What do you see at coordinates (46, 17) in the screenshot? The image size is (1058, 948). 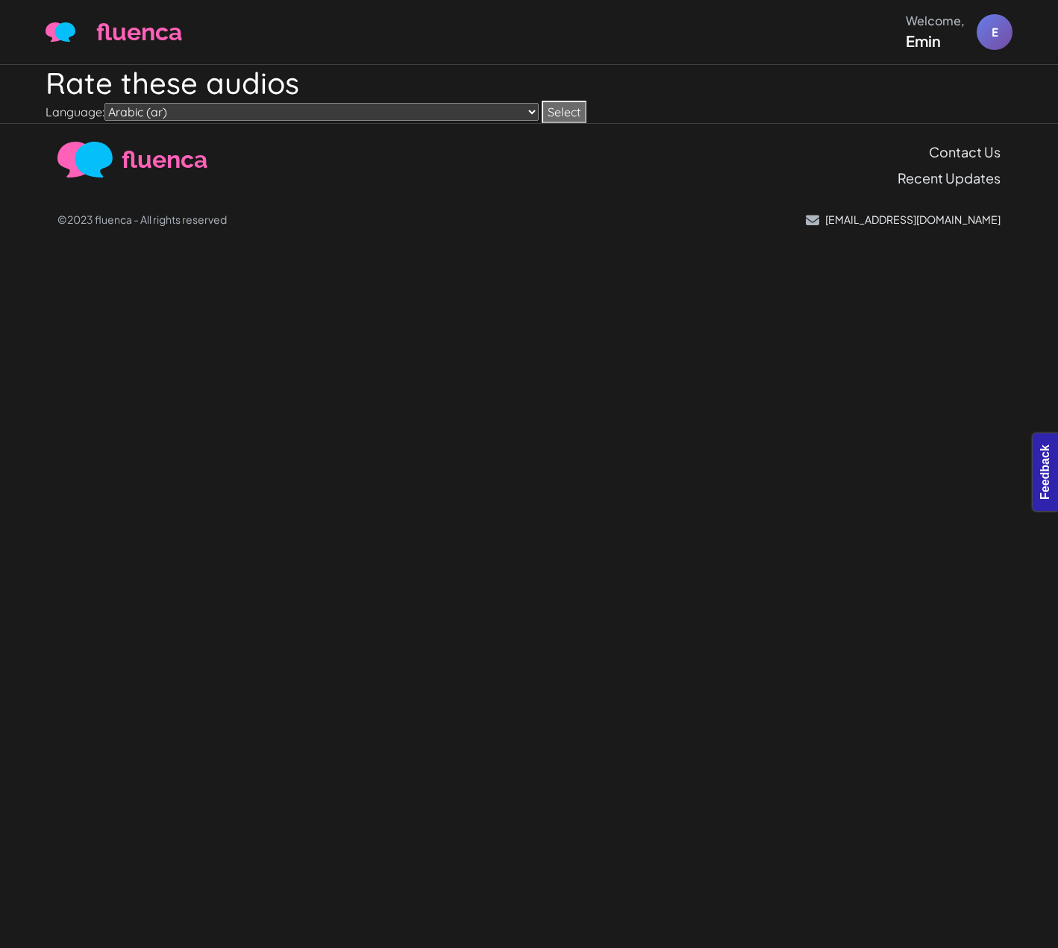 I see `button: Feedback` at bounding box center [46, 17].